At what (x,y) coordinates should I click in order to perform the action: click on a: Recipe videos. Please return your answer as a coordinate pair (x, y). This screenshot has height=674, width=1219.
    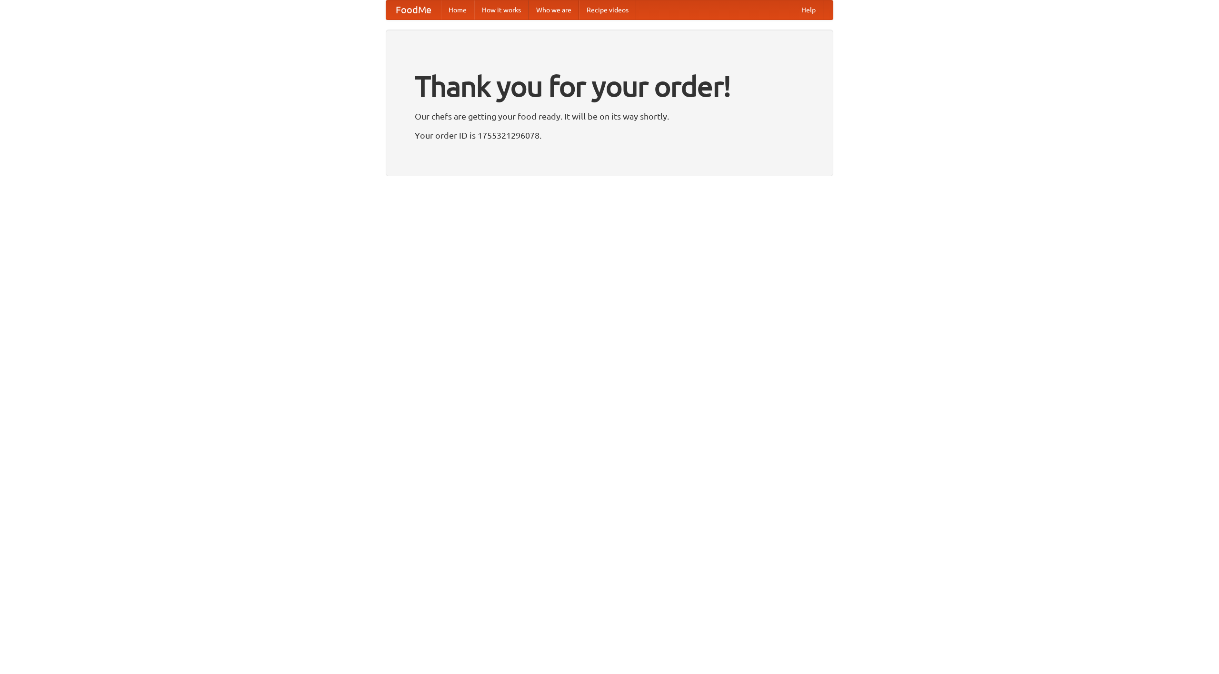
    Looking at the image, I should click on (607, 10).